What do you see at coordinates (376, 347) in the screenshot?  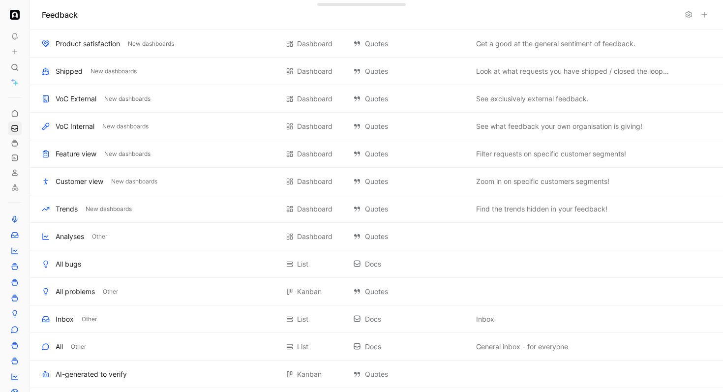 I see `div: AllOtherList DocsGeneral inbox - for everyoneView actions` at bounding box center [376, 347].